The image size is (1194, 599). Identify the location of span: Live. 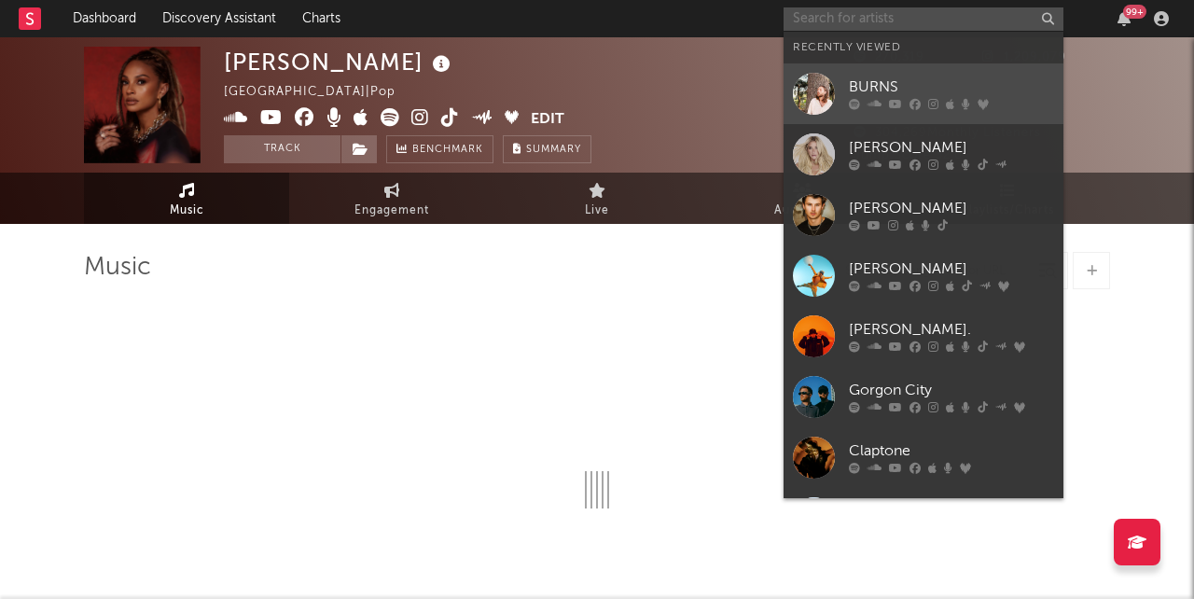
(597, 211).